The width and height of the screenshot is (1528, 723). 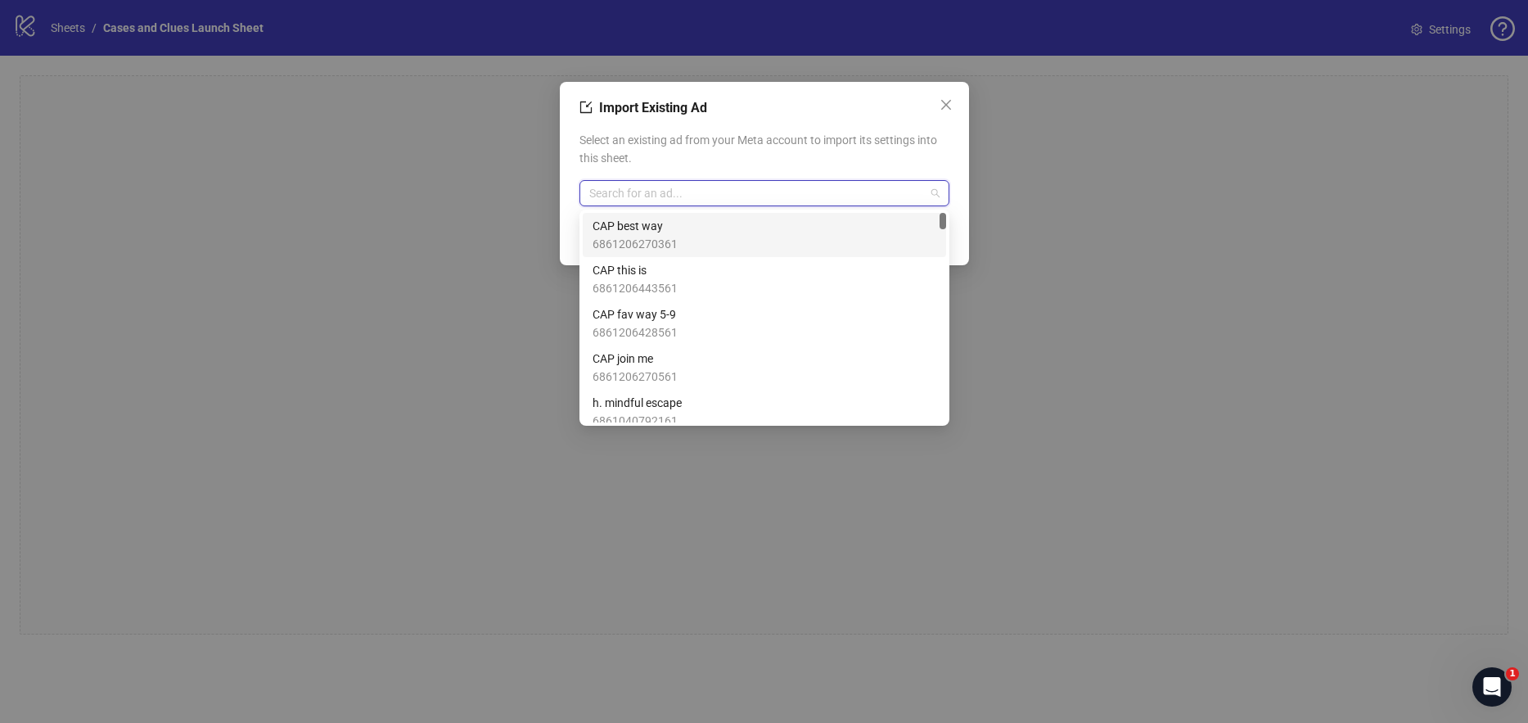 What do you see at coordinates (946, 105) in the screenshot?
I see `button: Close` at bounding box center [946, 105].